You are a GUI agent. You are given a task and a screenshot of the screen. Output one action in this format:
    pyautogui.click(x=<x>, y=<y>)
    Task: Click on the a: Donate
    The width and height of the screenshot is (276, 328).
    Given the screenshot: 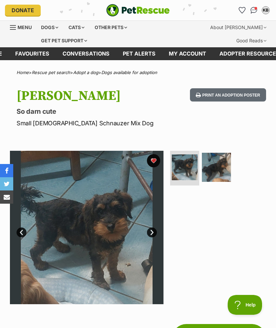 What is the action you would take?
    pyautogui.click(x=23, y=10)
    